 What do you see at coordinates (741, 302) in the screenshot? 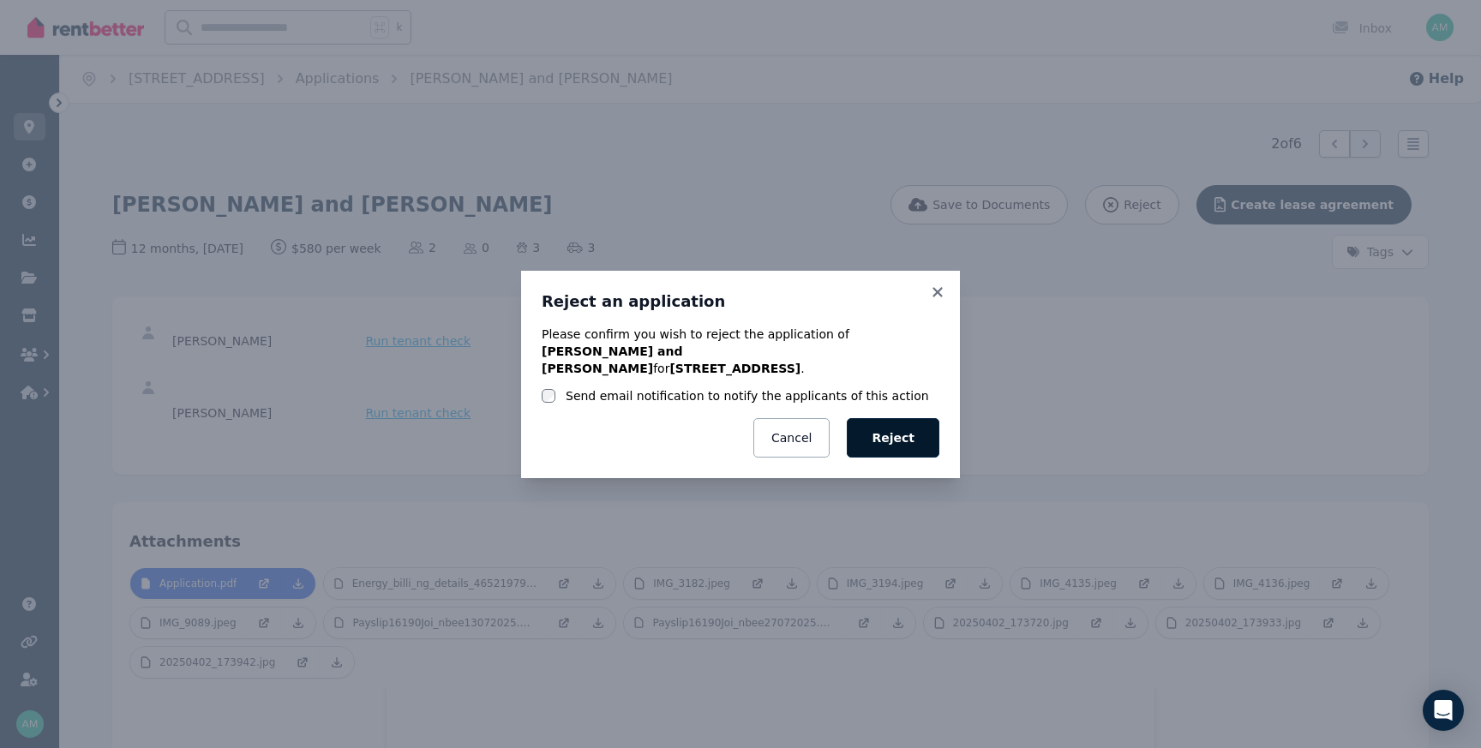
I see `h3: Reject an application` at bounding box center [741, 302].